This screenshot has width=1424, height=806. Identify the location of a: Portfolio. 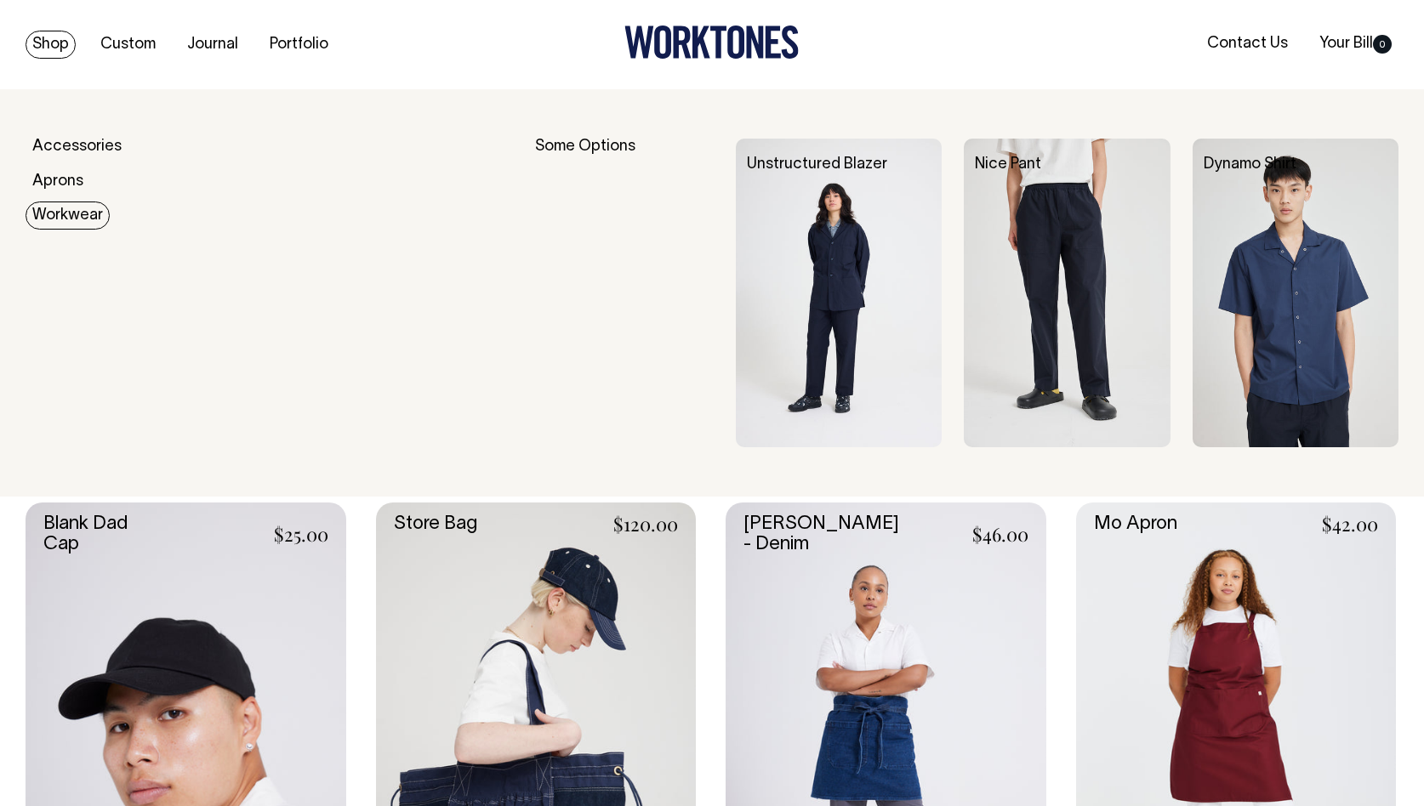
(299, 44).